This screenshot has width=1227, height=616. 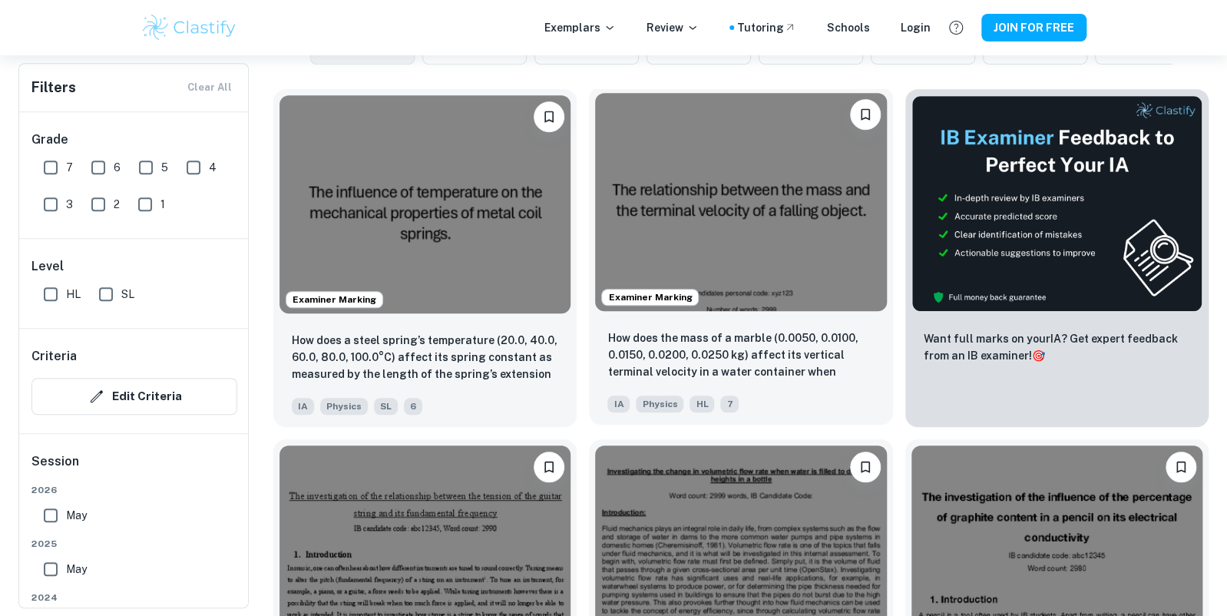 I want to click on p: Exemplars, so click(x=580, y=28).